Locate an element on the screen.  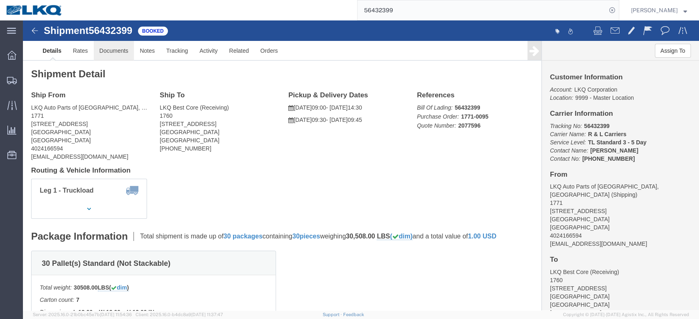
img: logo is located at coordinates (34, 10).